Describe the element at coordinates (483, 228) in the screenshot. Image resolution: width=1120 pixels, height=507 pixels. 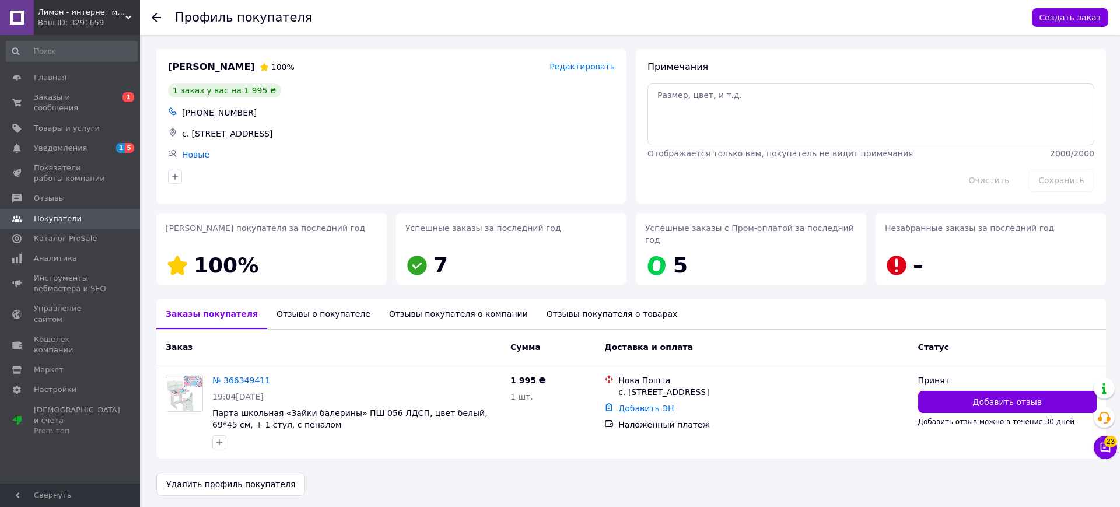
I see `span: Успешные заказы за последний год` at that location.